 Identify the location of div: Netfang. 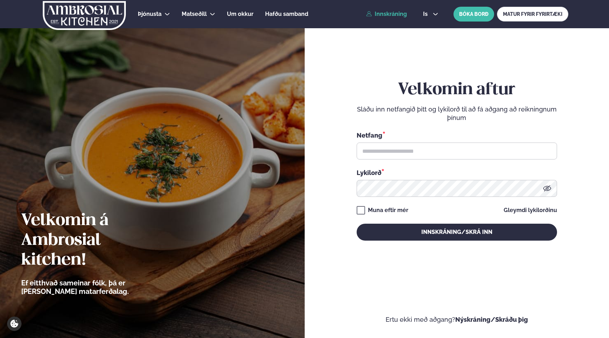
(456, 135).